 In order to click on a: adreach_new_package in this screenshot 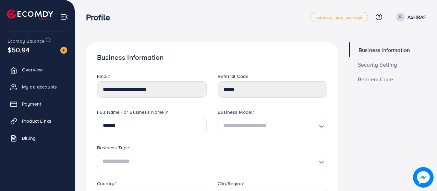, I will do `click(339, 17)`.